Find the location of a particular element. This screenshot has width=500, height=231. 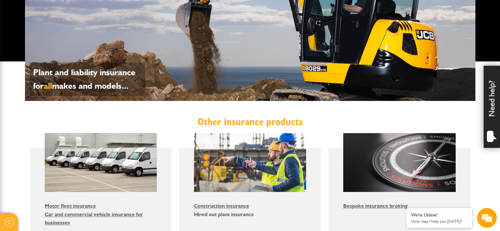

a: Car and commercial vehicle insurance for businesses is located at coordinates (94, 219).